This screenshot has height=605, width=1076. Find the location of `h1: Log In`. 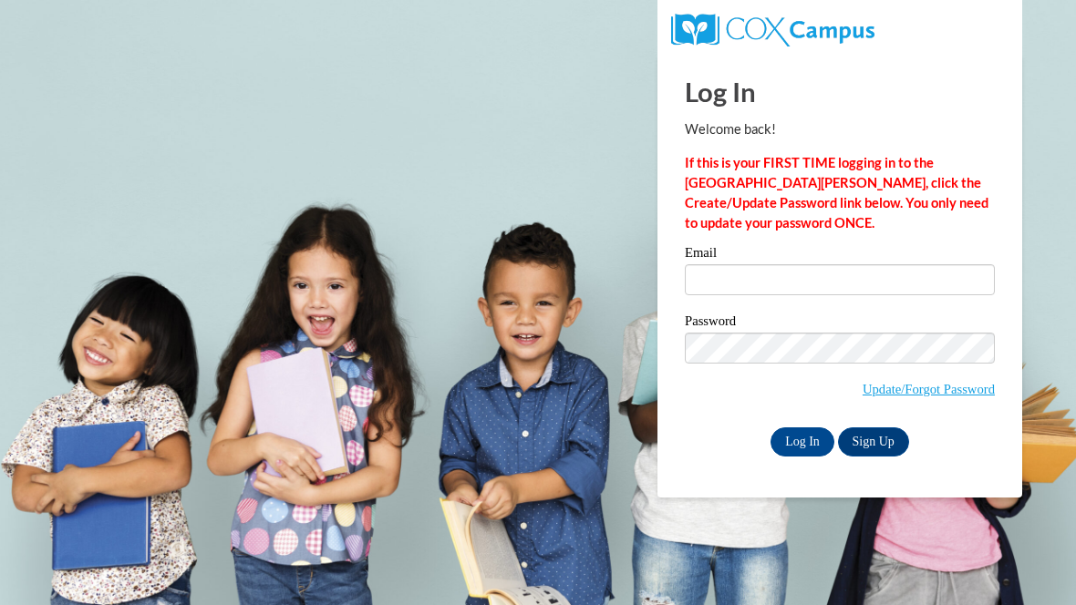

h1: Log In is located at coordinates (840, 91).